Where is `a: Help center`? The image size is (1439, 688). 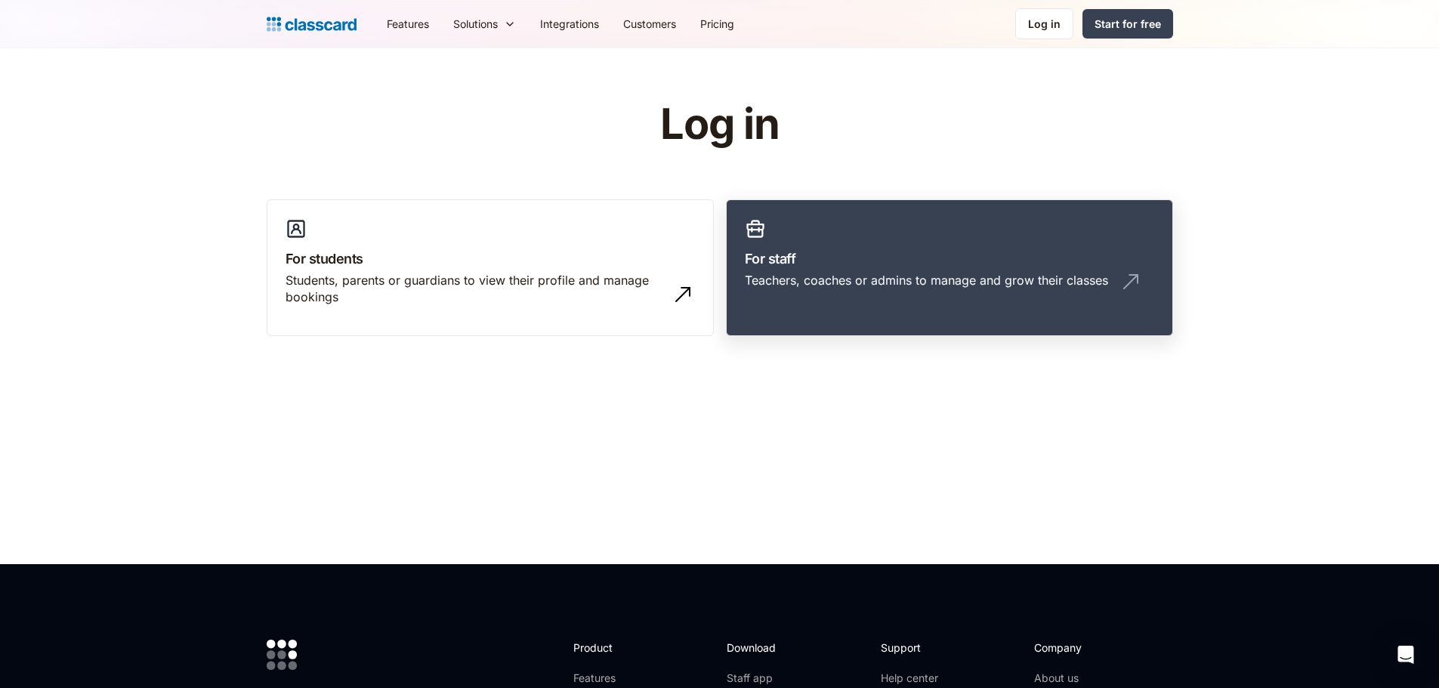
a: Help center is located at coordinates (911, 678).